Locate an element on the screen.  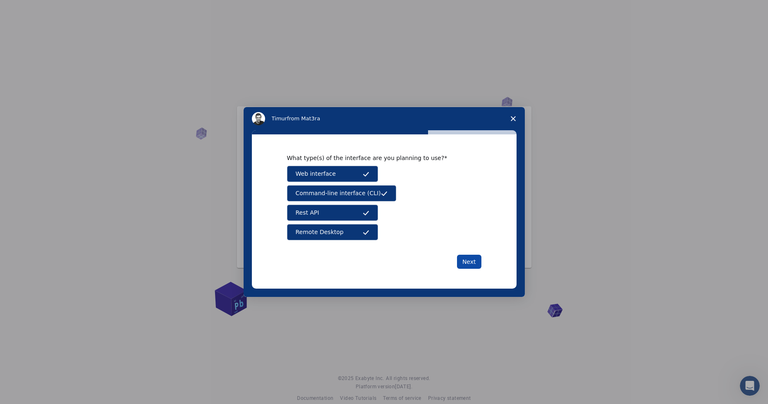
button: Web interface is located at coordinates (333, 174).